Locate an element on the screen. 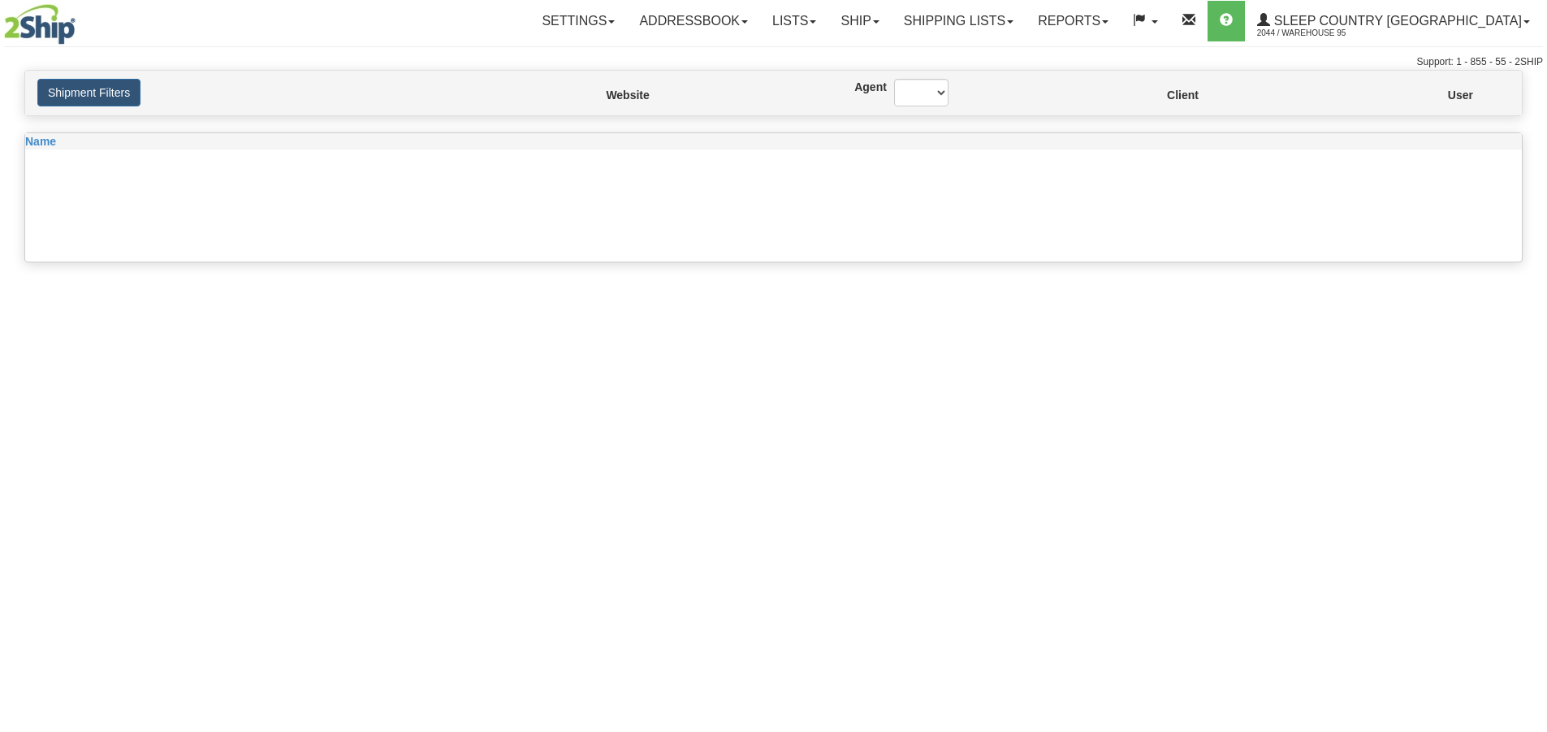 The image size is (1547, 732). label: Website is located at coordinates (609, 95).